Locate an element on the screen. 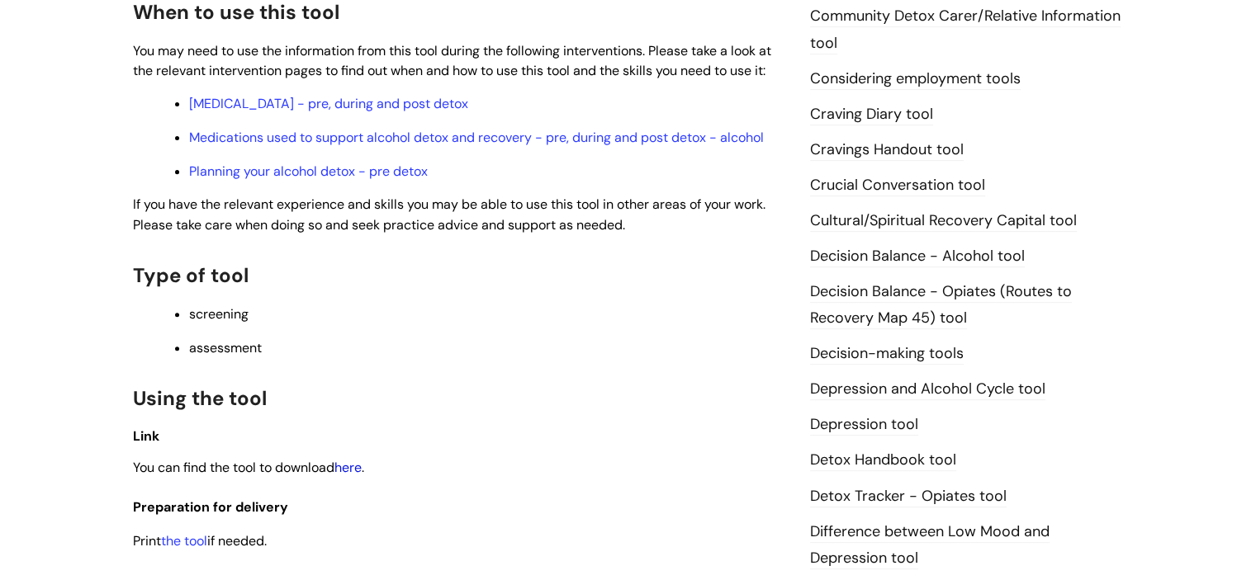 Image resolution: width=1256 pixels, height=580 pixels. span: You can find the tool to download . is located at coordinates (249, 467).